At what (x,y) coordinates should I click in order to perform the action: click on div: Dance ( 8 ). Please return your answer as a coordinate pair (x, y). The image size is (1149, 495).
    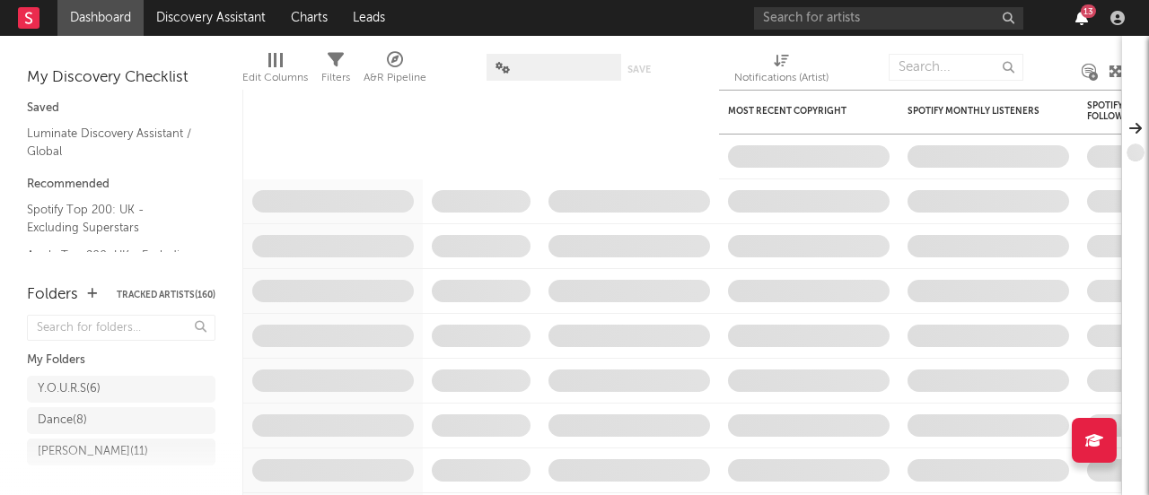
    Looking at the image, I should click on (62, 421).